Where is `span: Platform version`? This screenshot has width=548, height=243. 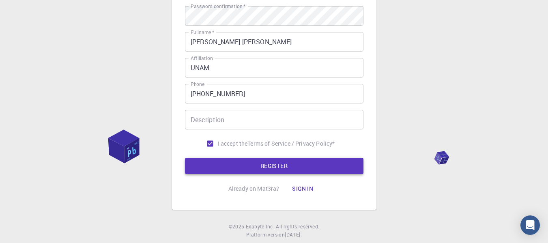
span: Platform version is located at coordinates (265, 235).